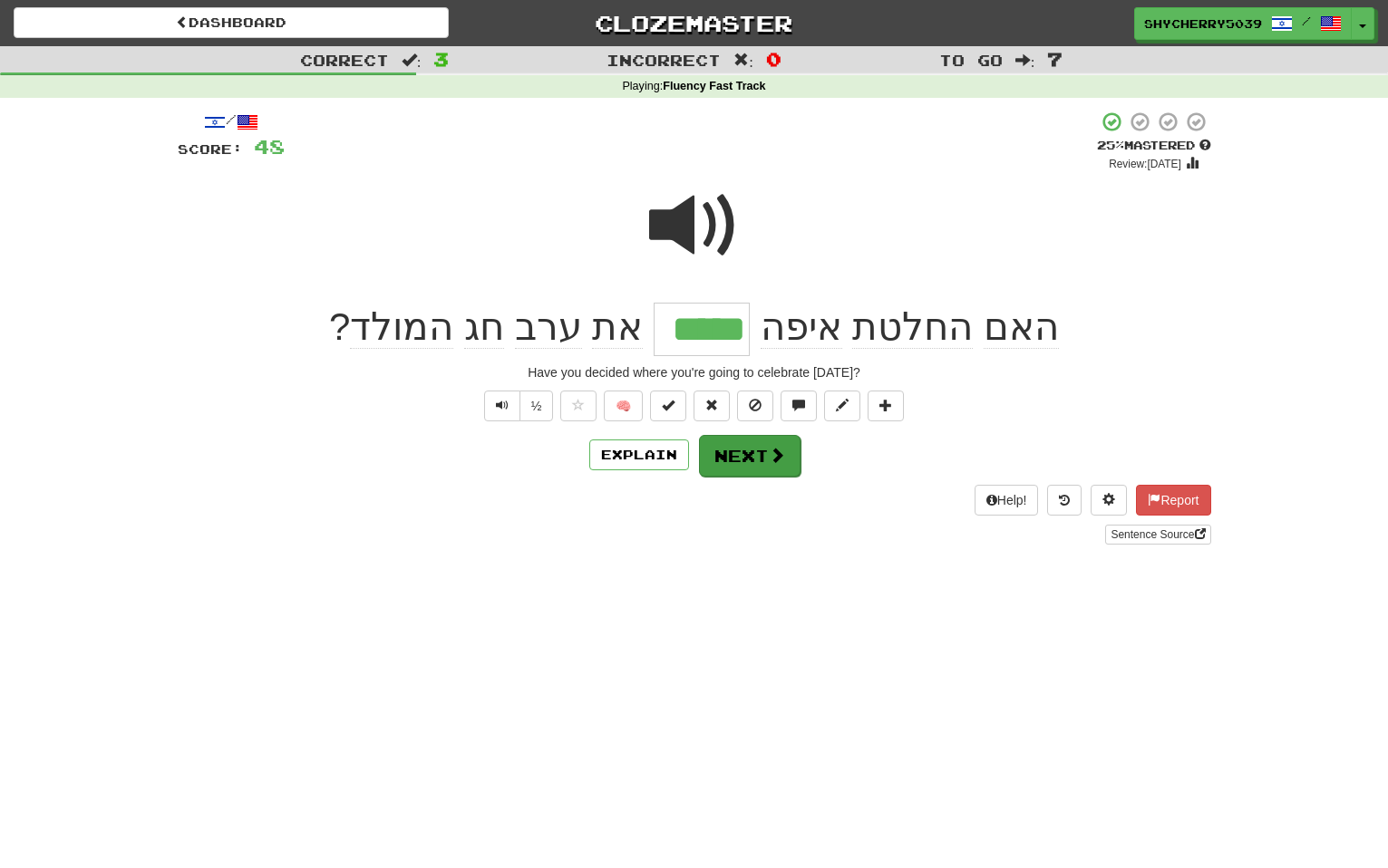  Describe the element at coordinates (799, 406) in the screenshot. I see `button: Discuss sentence (alt+u)` at that location.